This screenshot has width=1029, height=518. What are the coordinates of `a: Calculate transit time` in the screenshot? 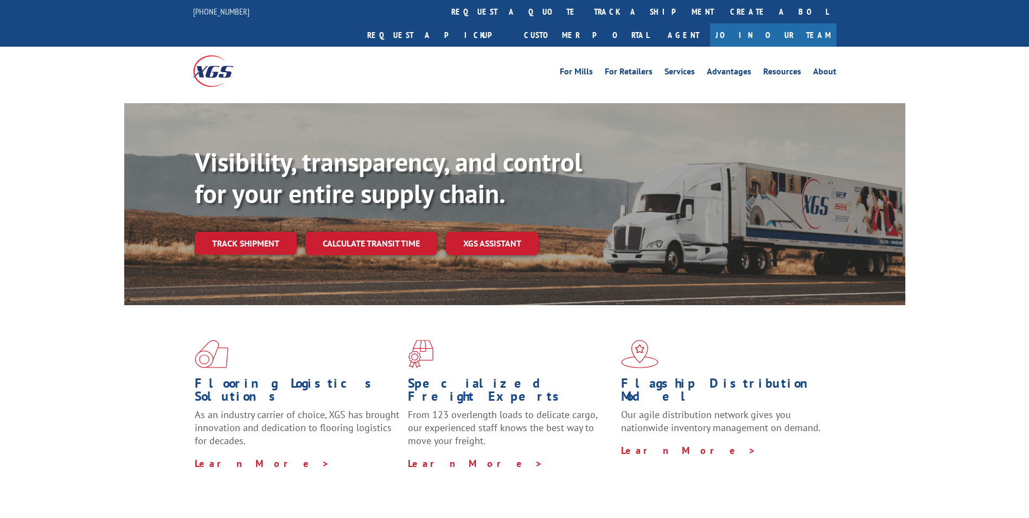 It's located at (371, 243).